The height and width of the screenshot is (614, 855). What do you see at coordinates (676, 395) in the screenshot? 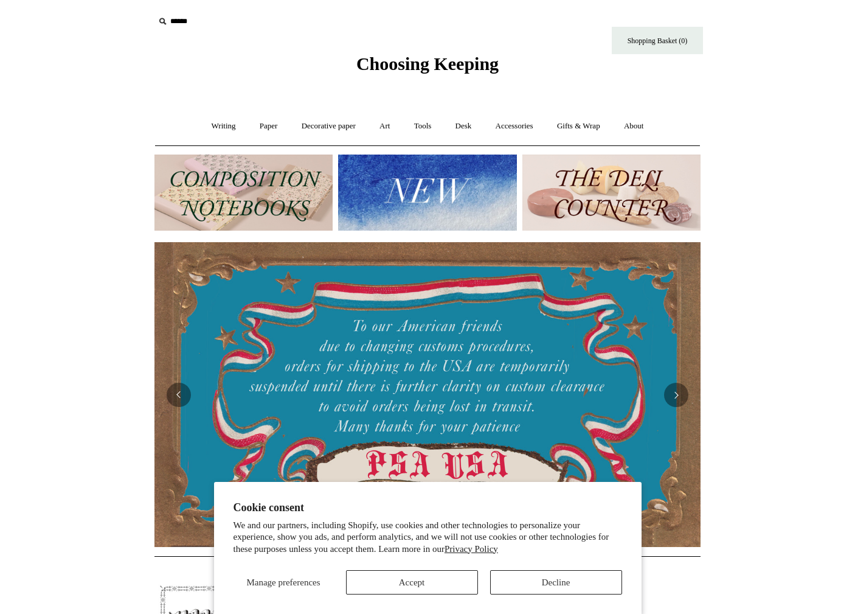
I see `button: Next` at bounding box center [676, 395].